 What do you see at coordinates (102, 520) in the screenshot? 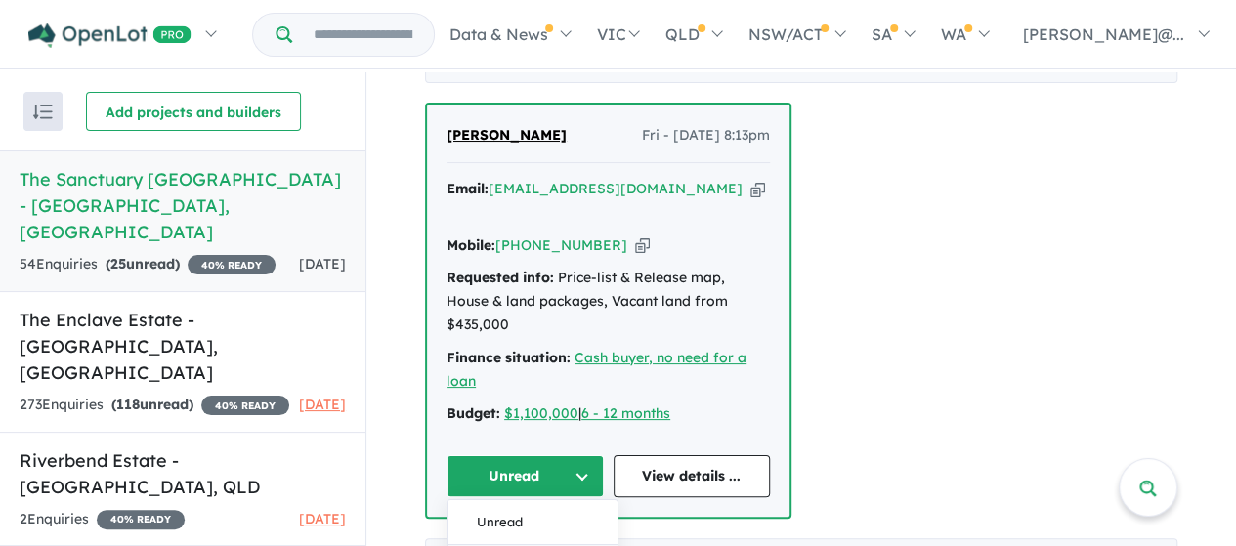
I see `div: 2 Enquir ies` at bounding box center [102, 520].